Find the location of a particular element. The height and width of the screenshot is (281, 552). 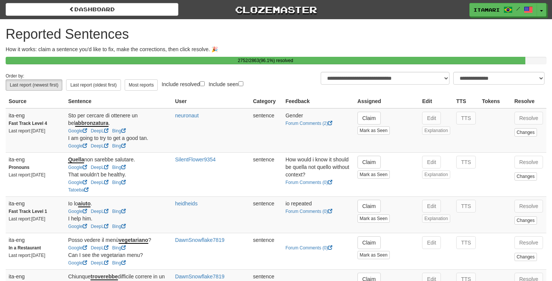

label: Include seen is located at coordinates (226, 84).